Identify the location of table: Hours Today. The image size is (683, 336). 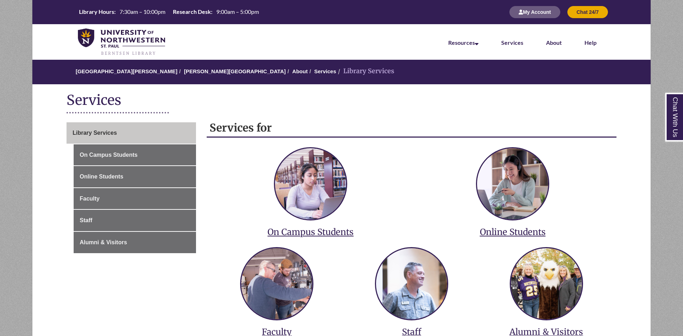
(169, 12).